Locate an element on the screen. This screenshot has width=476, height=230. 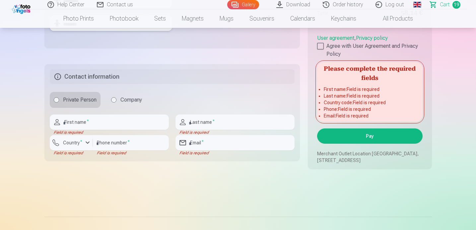
a: Souvenirs is located at coordinates (262, 19).